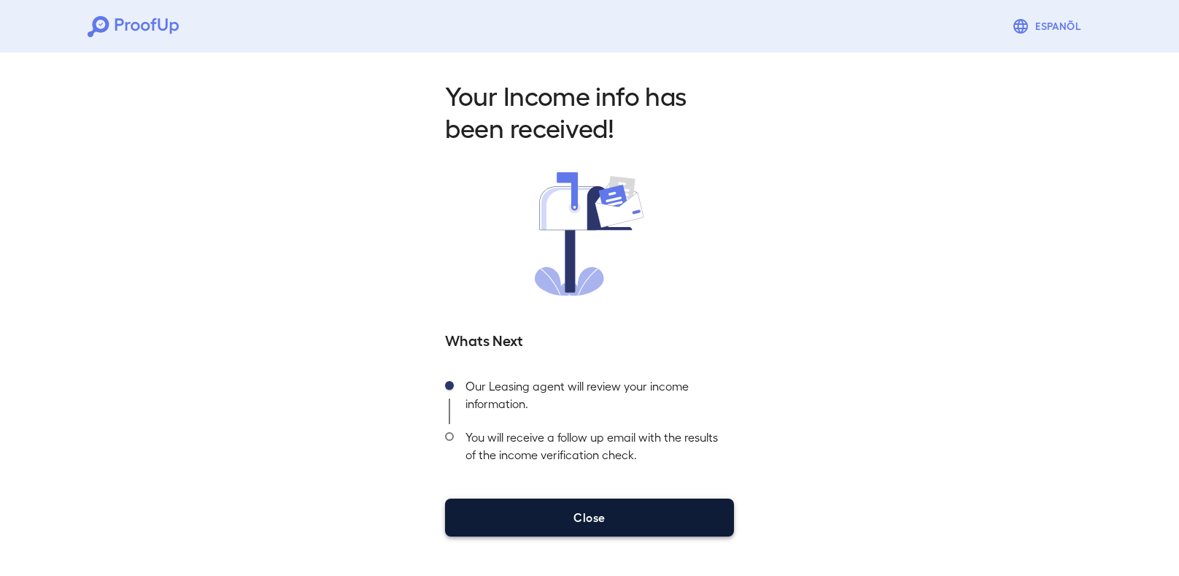 This screenshot has height=576, width=1179. What do you see at coordinates (590, 339) in the screenshot?
I see `h5: Whats Next` at bounding box center [590, 339].